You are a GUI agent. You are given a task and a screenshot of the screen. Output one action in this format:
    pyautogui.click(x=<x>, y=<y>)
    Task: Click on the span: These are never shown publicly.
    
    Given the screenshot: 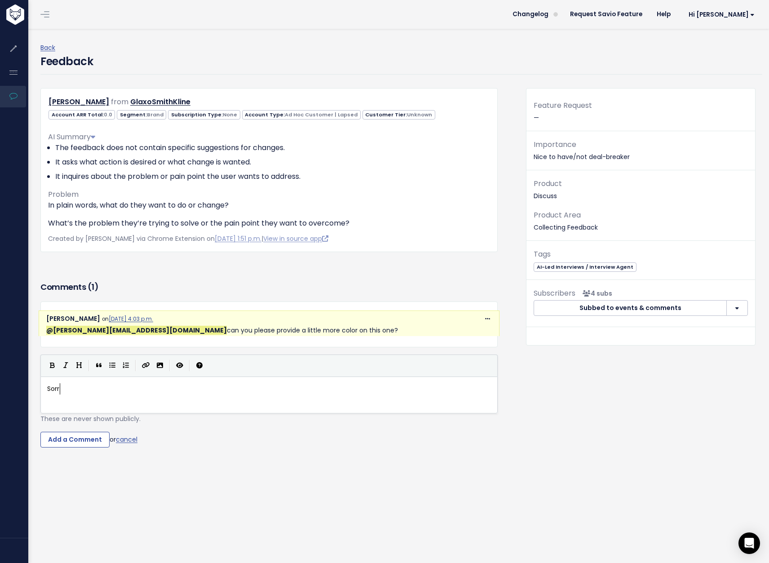 What is the action you would take?
    pyautogui.click(x=90, y=419)
    